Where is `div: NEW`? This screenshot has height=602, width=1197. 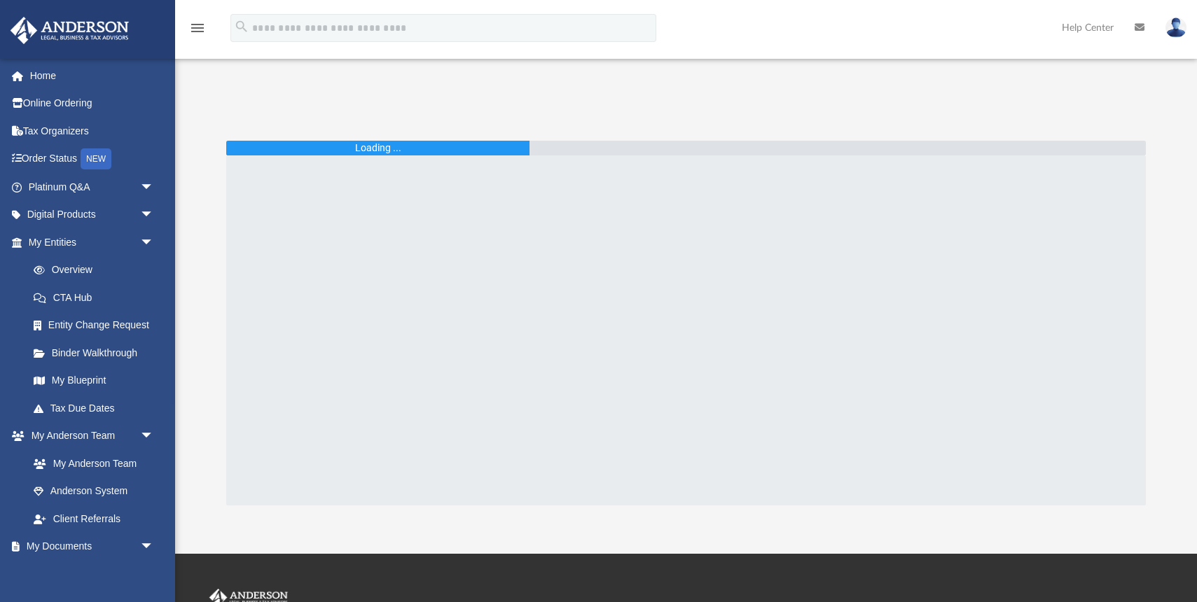 div: NEW is located at coordinates (96, 159).